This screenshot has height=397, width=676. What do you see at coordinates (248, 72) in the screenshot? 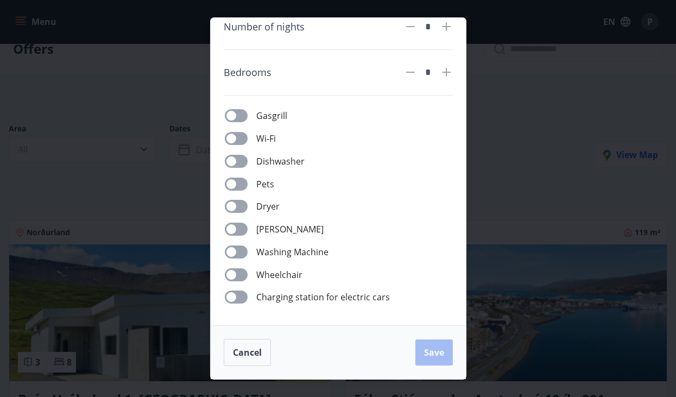
I see `span: Bedrooms` at bounding box center [248, 72].